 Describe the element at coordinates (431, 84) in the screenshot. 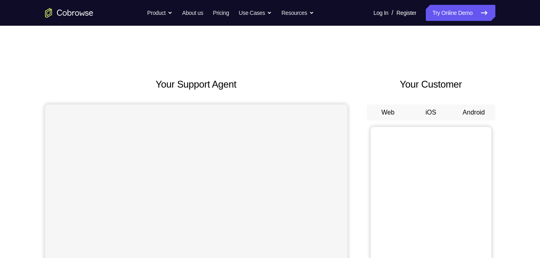

I see `h2: Your Customer` at that location.